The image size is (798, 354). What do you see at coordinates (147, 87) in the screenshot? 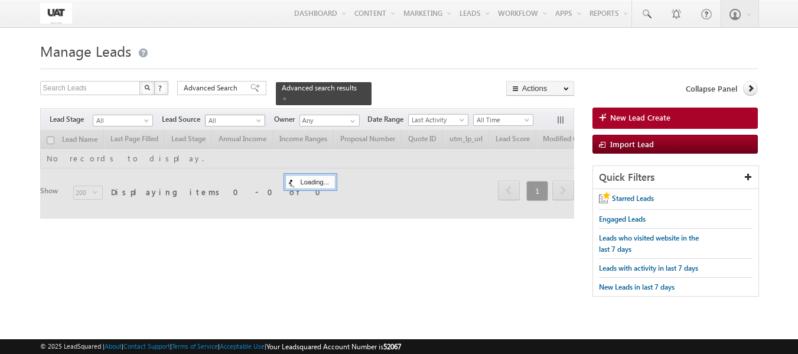
I see `img: Search` at bounding box center [147, 87].